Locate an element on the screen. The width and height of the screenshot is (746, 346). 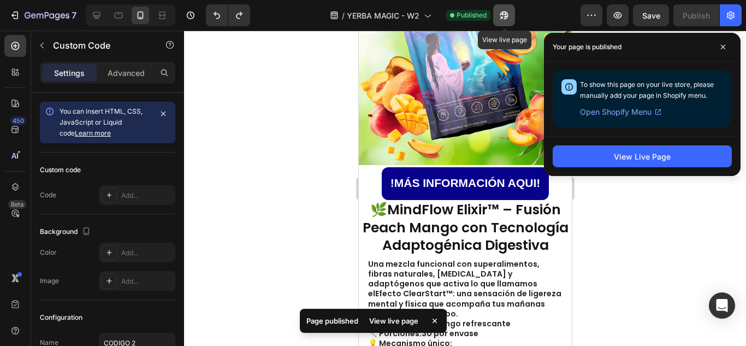
div: Open Intercom Messenger is located at coordinates (722, 305).